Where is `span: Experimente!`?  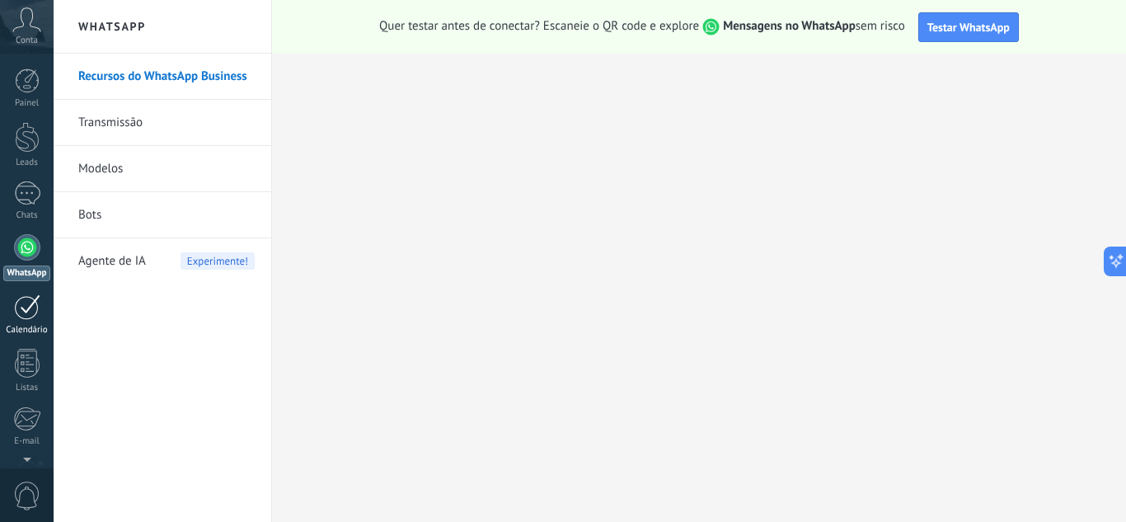
span: Experimente! is located at coordinates (218, 260).